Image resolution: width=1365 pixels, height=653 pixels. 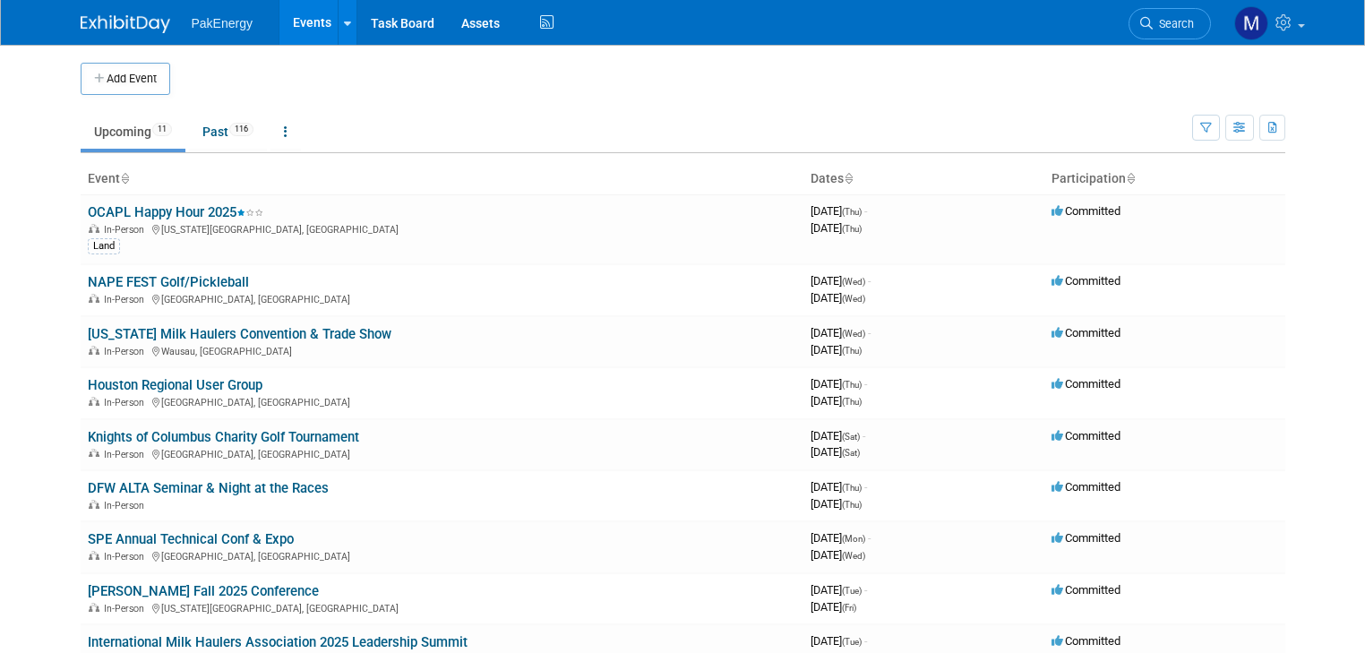 What do you see at coordinates (162, 129) in the screenshot?
I see `span: 11` at bounding box center [162, 129].